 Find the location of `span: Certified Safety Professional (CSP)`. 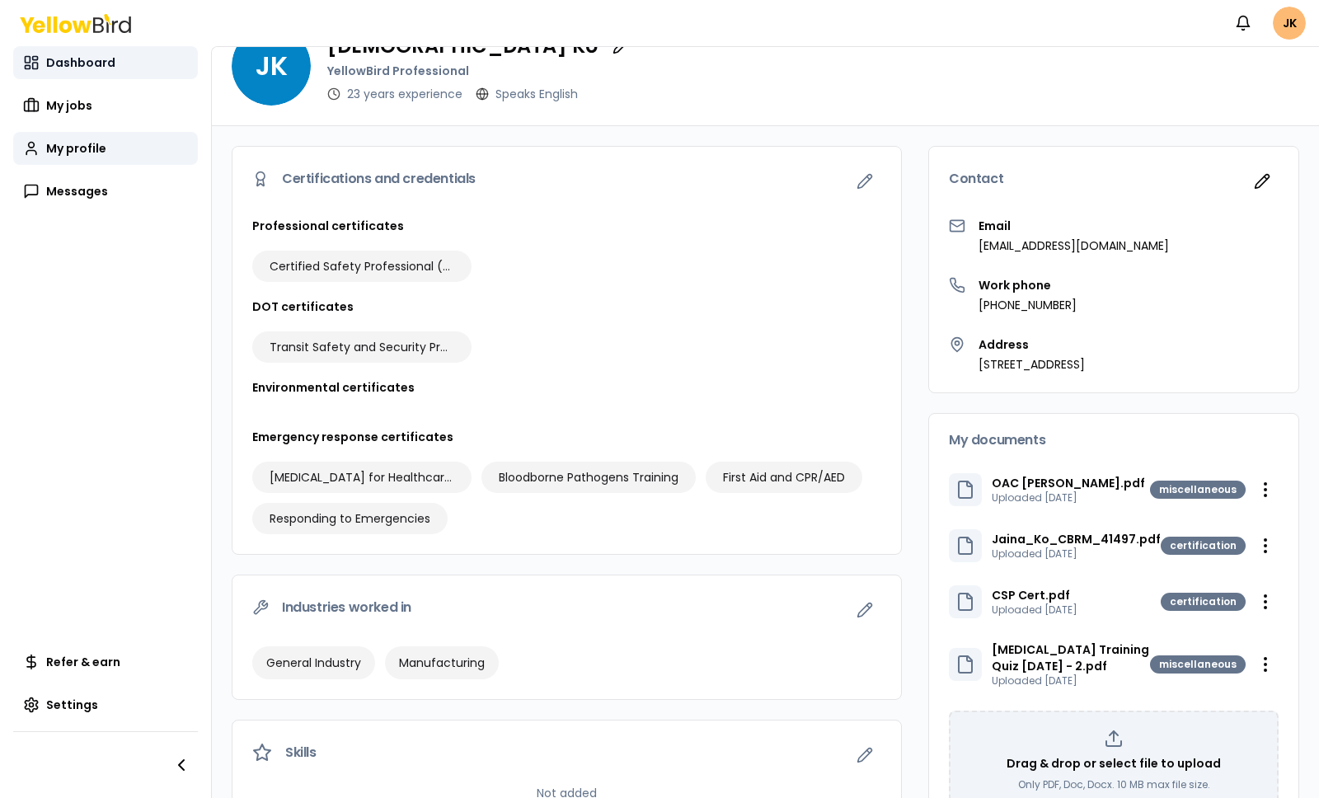

span: Certified Safety Professional (CSP) is located at coordinates (362, 266).